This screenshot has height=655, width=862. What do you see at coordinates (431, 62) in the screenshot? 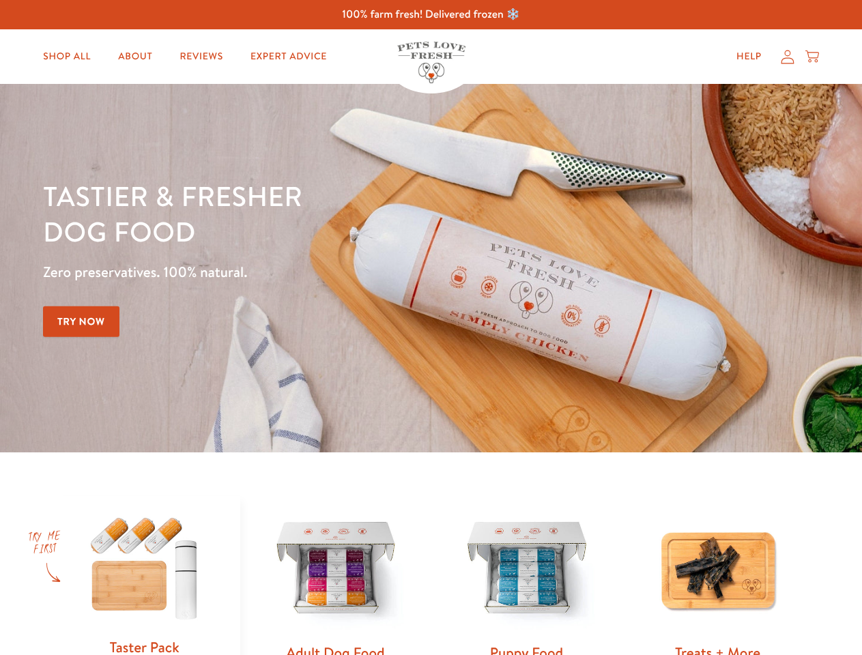
I see `img: Pets Love Fresh` at bounding box center [431, 62].